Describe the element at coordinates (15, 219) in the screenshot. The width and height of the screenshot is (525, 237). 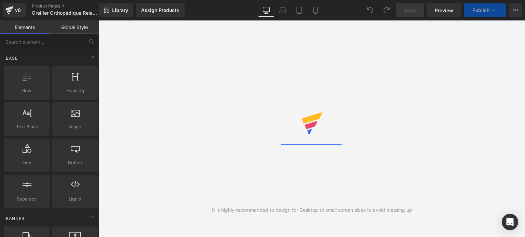
I see `span: Banner` at that location.